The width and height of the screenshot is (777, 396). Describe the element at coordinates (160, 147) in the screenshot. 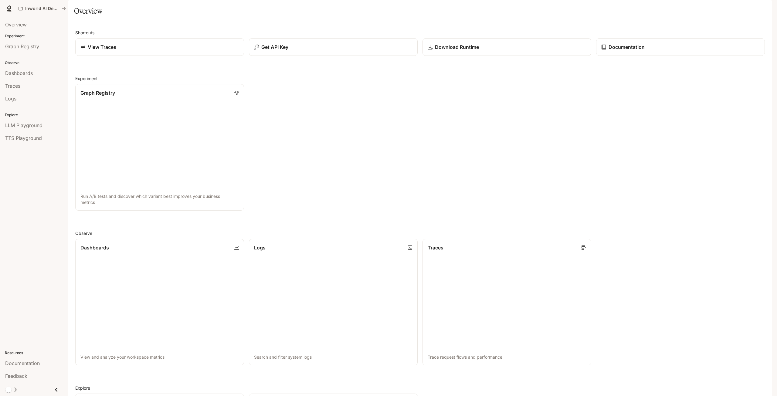

I see `a: Graph RegistryRun A/B tests and discover which variant best improves your business metrics` at that location.